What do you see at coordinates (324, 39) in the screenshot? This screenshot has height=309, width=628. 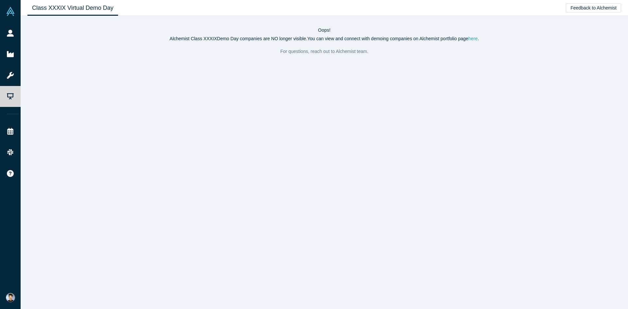 I see `p: Alchemist Class XXXIX Demo Day companies are NO longer visible. You can view and connect with dem...` at bounding box center [324, 39].